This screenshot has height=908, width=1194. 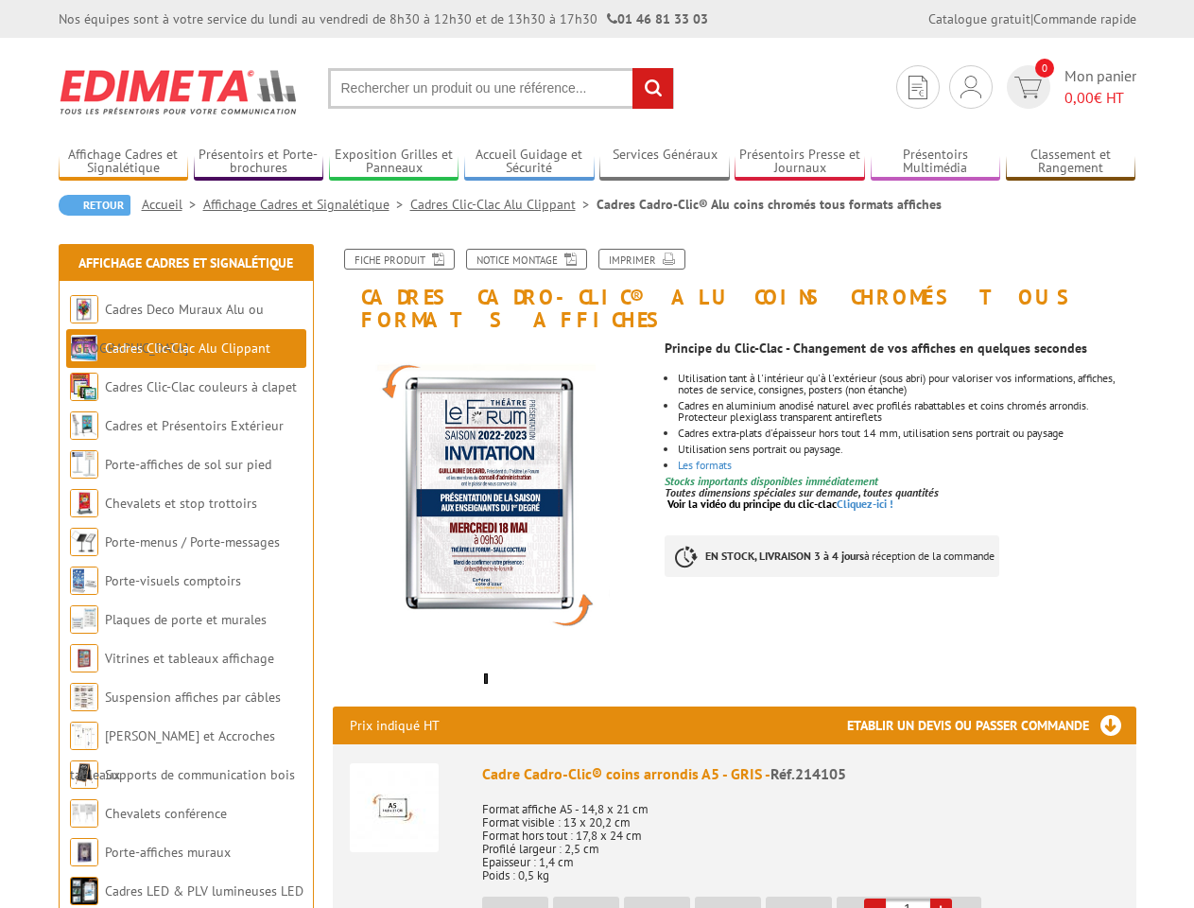 What do you see at coordinates (527, 259) in the screenshot?
I see `a: Notice Montage` at bounding box center [527, 259].